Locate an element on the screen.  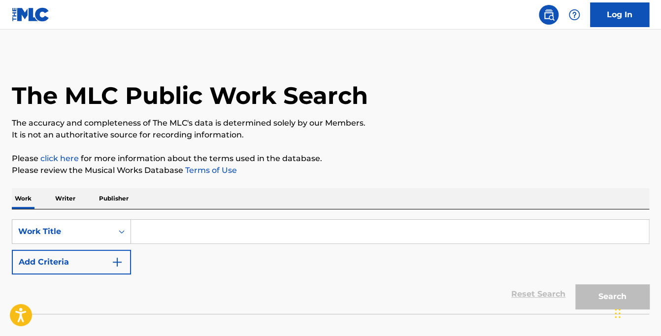
form: Search Form is located at coordinates (331, 267).